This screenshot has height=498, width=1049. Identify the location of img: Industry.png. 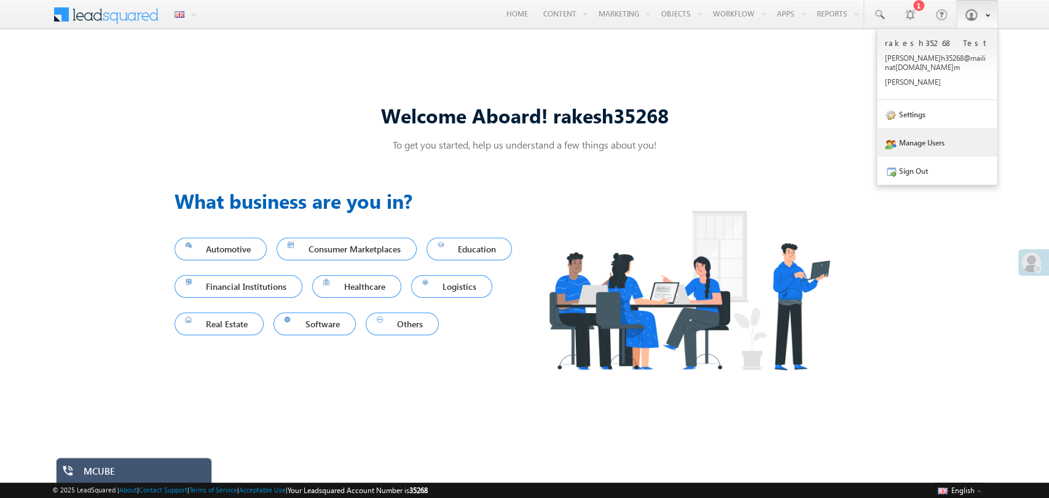
(689, 290).